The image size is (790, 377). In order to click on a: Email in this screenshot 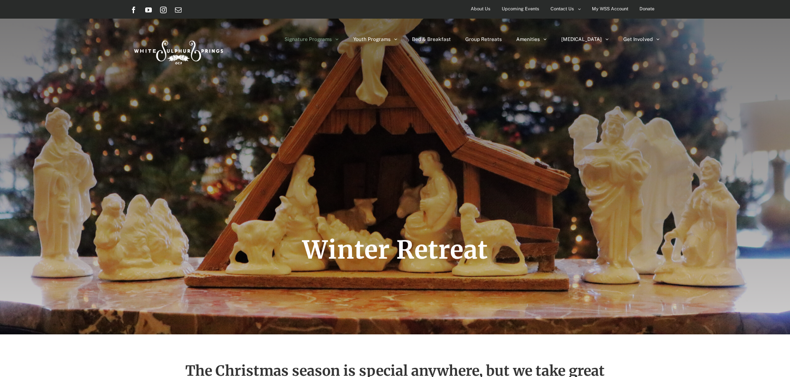, I will do `click(178, 10)`.